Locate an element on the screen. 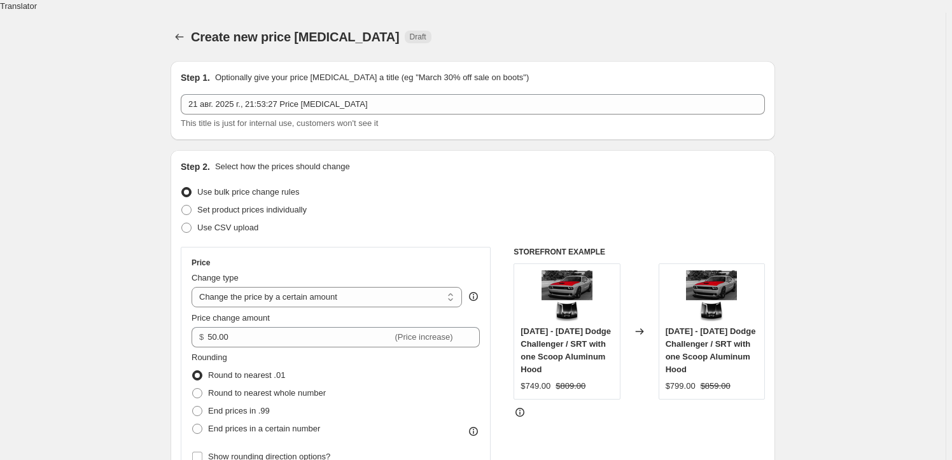 This screenshot has height=460, width=952. span: End prices in a certain number is located at coordinates (264, 428).